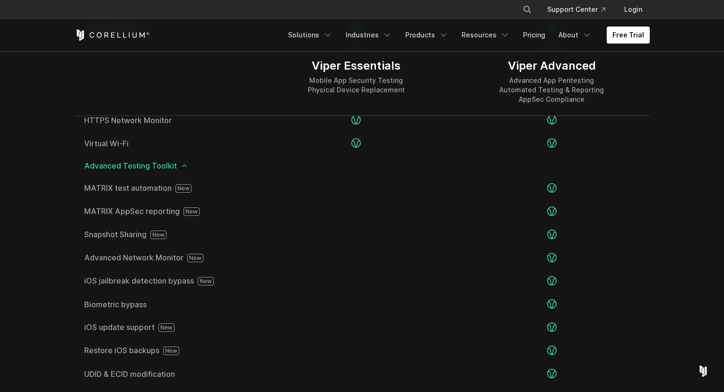 This screenshot has width=724, height=392. What do you see at coordinates (427, 35) in the screenshot?
I see `a: Products` at bounding box center [427, 35].